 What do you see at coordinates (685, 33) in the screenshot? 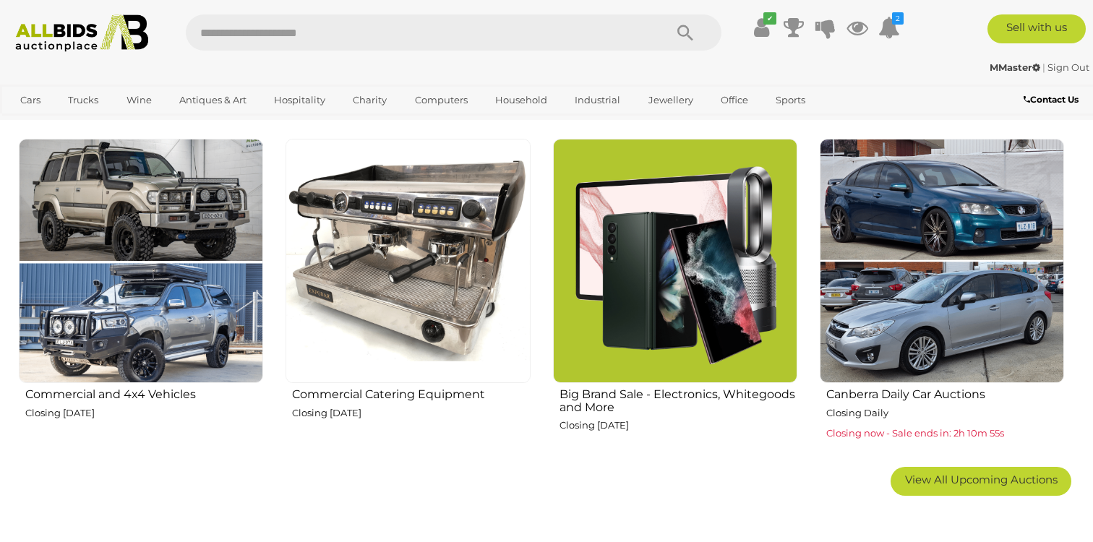
I see `button: Search` at bounding box center [685, 33].